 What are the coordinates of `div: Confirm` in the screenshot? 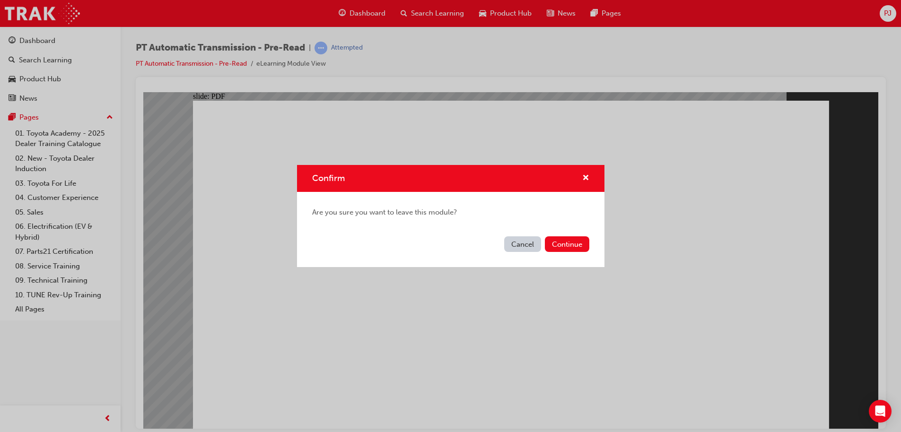 It's located at (451, 216).